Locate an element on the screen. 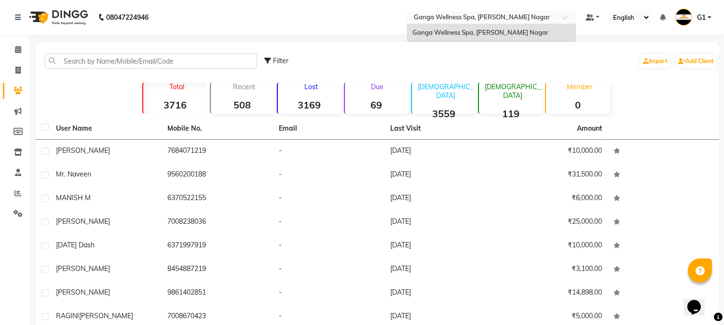 This screenshot has height=325, width=724. a: Import is located at coordinates (655, 61).